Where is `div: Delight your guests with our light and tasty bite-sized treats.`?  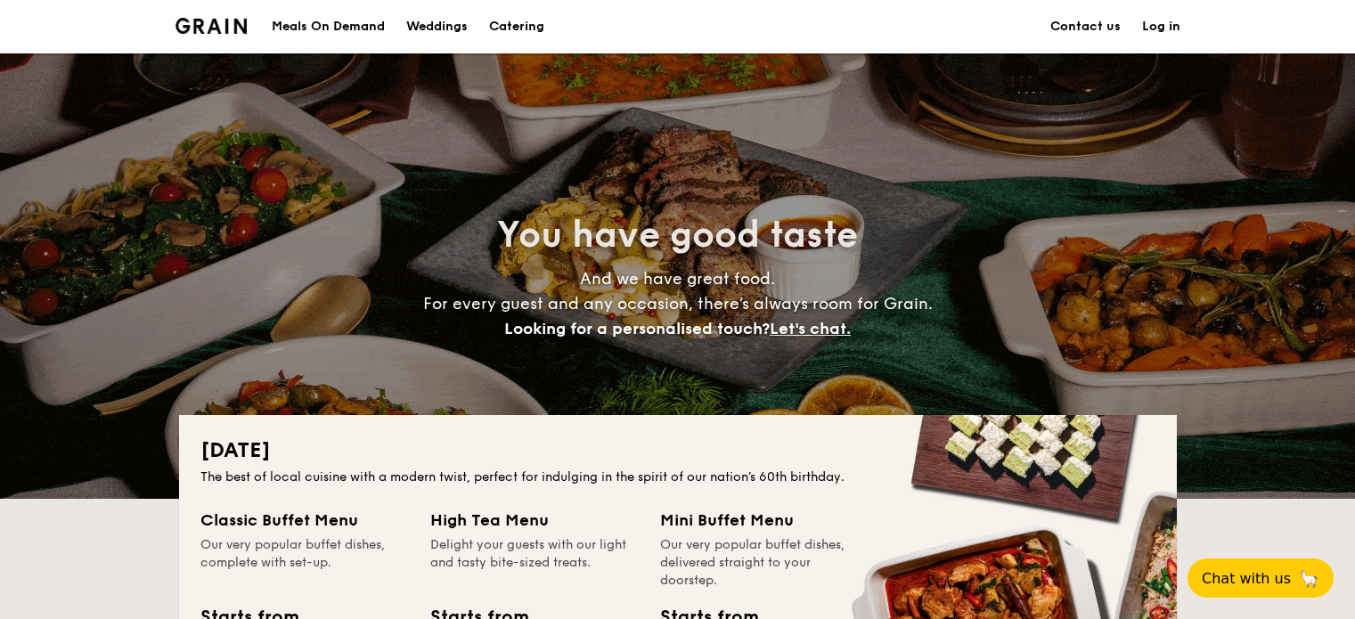
div: Delight your guests with our light and tasty bite-sized treats. is located at coordinates (534, 563).